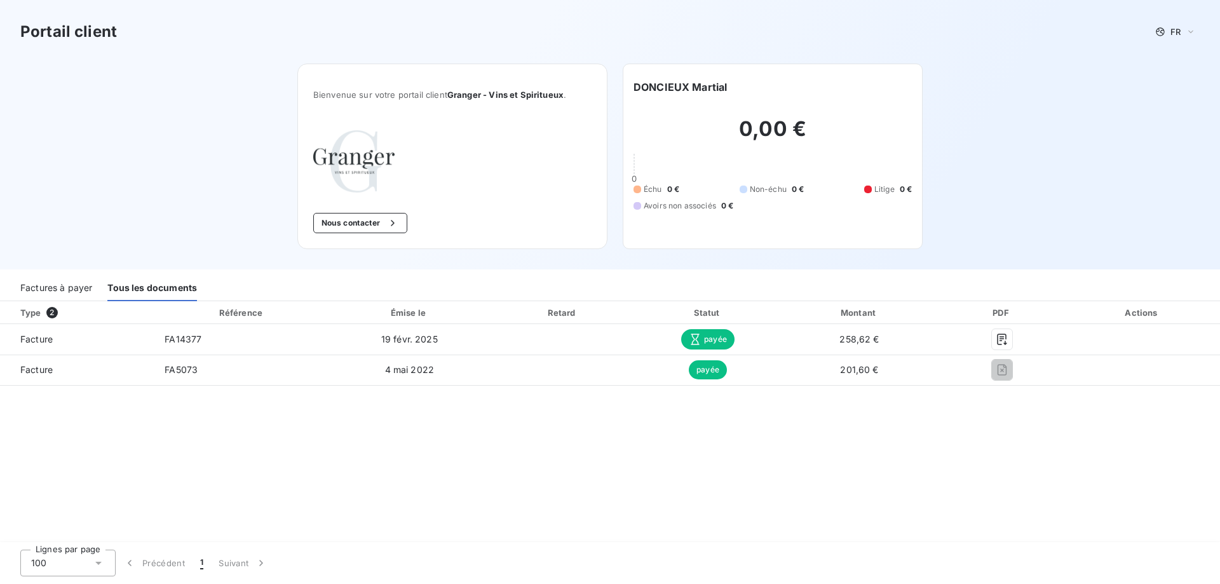 The width and height of the screenshot is (1220, 584). Describe the element at coordinates (708, 313) in the screenshot. I see `div: Statut` at that location.